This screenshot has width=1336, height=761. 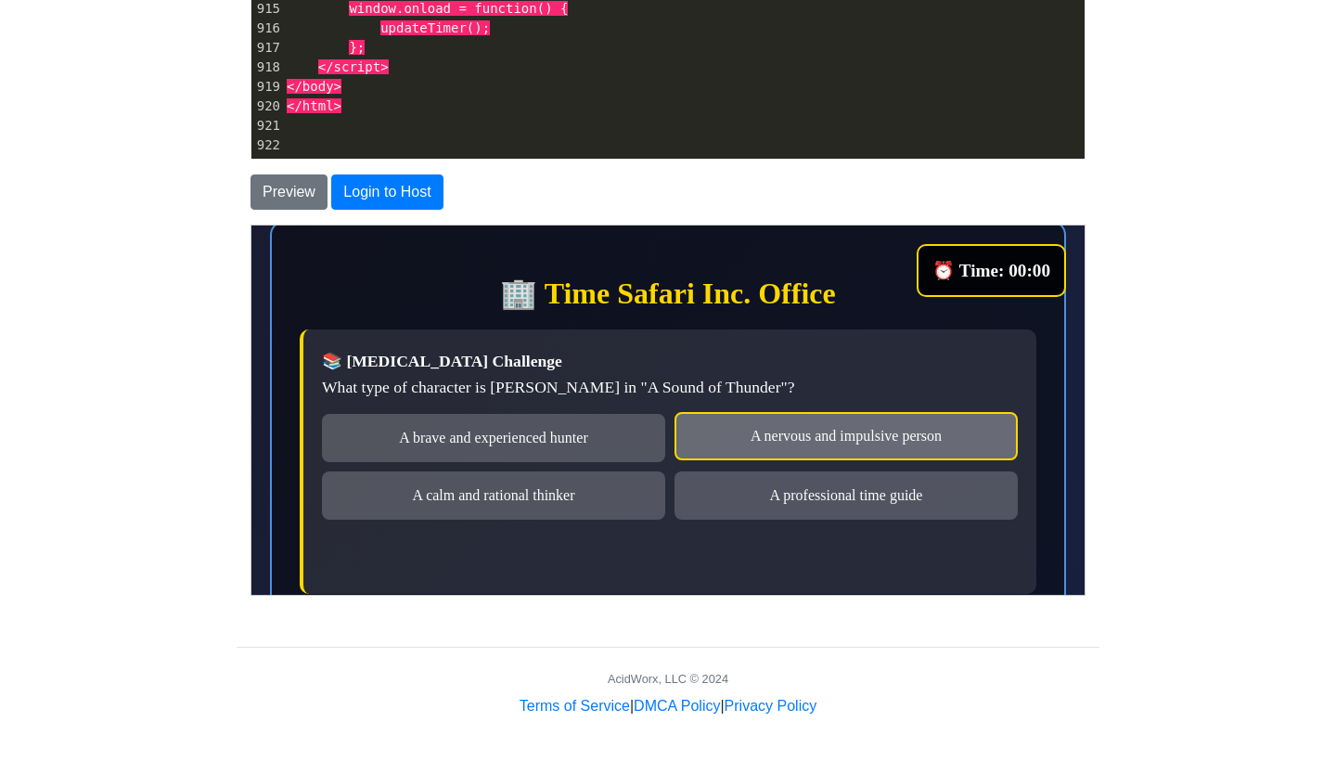 What do you see at coordinates (314, 86) in the screenshot?
I see `span: </body>` at bounding box center [314, 86].